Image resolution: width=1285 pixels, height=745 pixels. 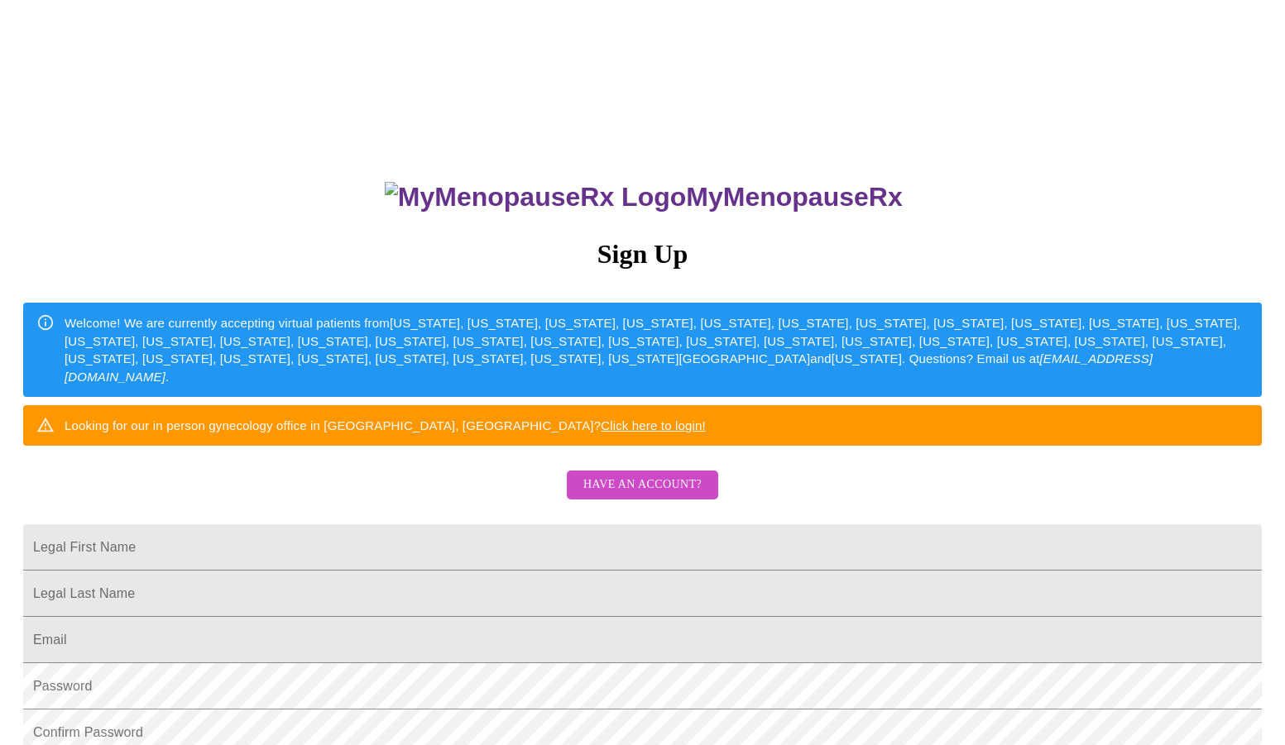 What do you see at coordinates (644, 197) in the screenshot?
I see `h3: MyMenopauseRx` at bounding box center [644, 197].